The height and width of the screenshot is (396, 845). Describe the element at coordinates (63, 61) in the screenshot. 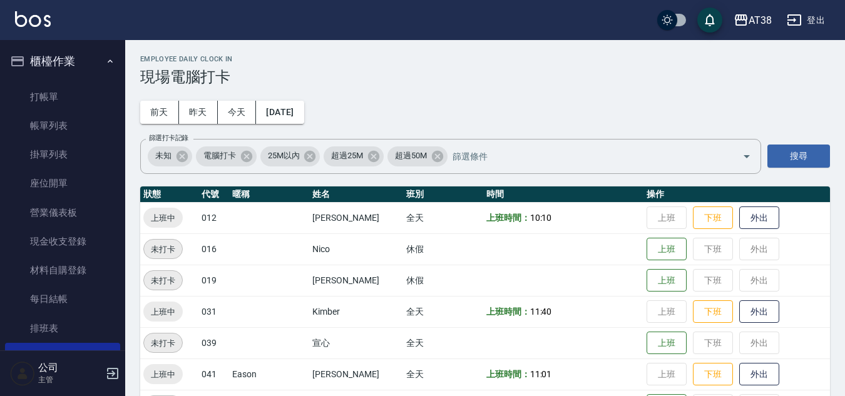

I see `button: 櫃檯作業` at that location.